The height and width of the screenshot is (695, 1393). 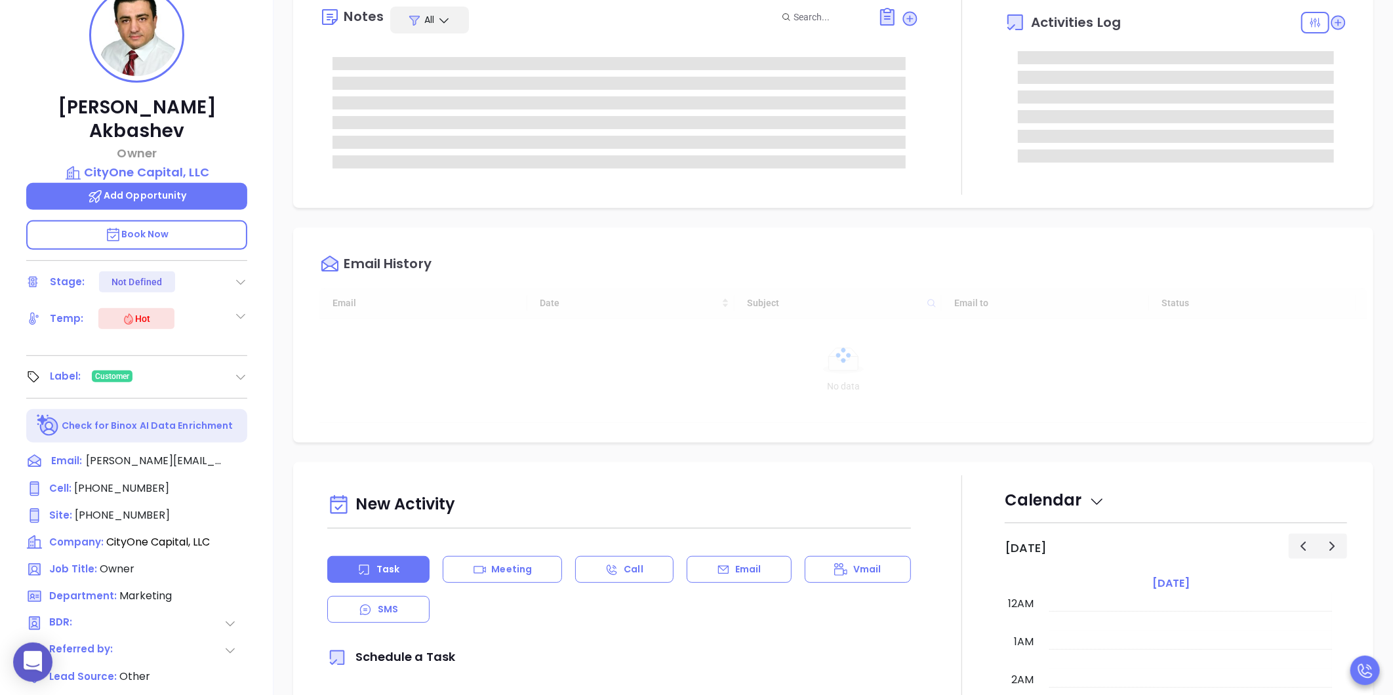 I want to click on div: 2am, so click(x=1023, y=680).